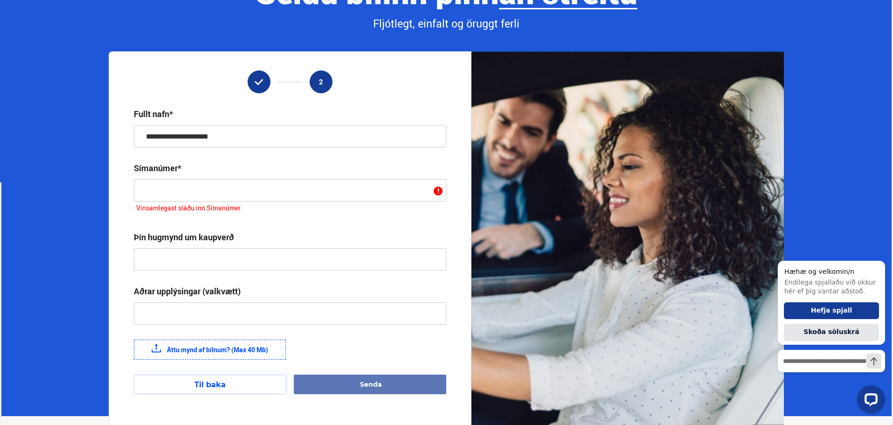  Describe the element at coordinates (290, 209) in the screenshot. I see `div: Vinsamlegast sláðu inn Símanúmer` at that location.